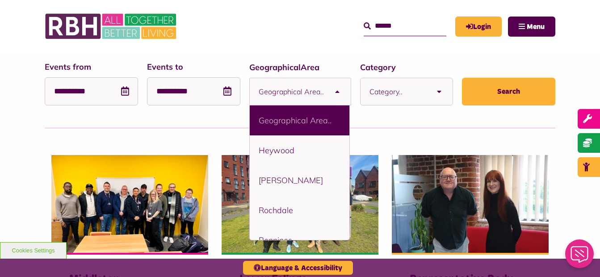  What do you see at coordinates (536, 27) in the screenshot?
I see `span: Menu` at bounding box center [536, 27].